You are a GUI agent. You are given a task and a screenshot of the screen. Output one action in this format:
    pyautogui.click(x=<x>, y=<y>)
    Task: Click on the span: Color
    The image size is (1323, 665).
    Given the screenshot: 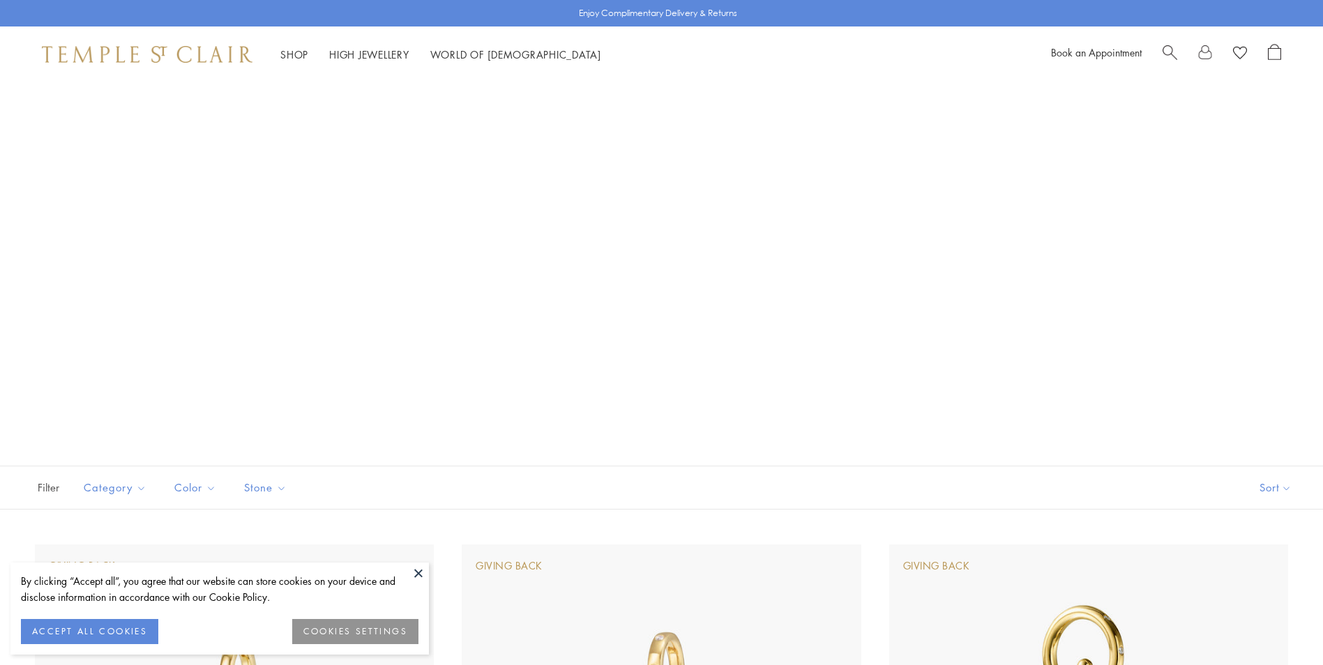 What is the action you would take?
    pyautogui.click(x=197, y=487)
    